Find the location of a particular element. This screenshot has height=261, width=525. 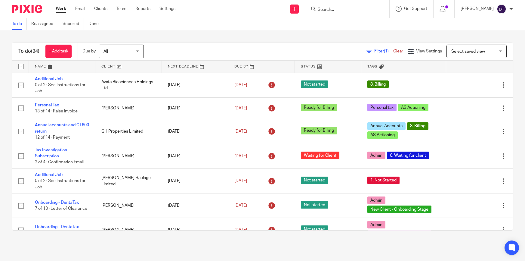

span: All is located at coordinates (106, 51).